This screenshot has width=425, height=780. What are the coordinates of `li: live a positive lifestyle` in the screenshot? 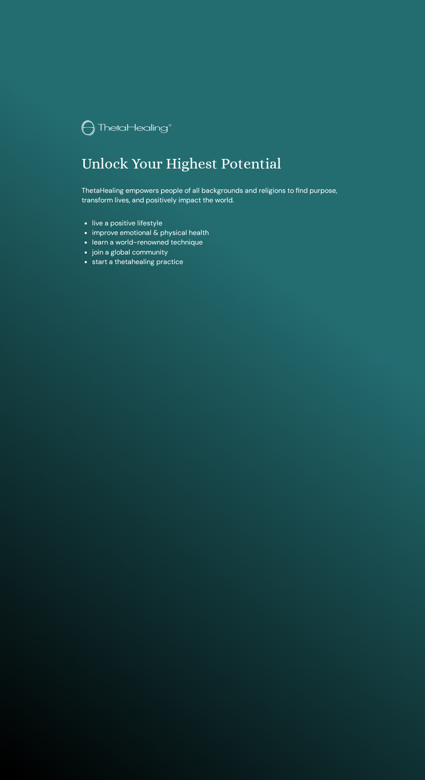 It's located at (217, 223).